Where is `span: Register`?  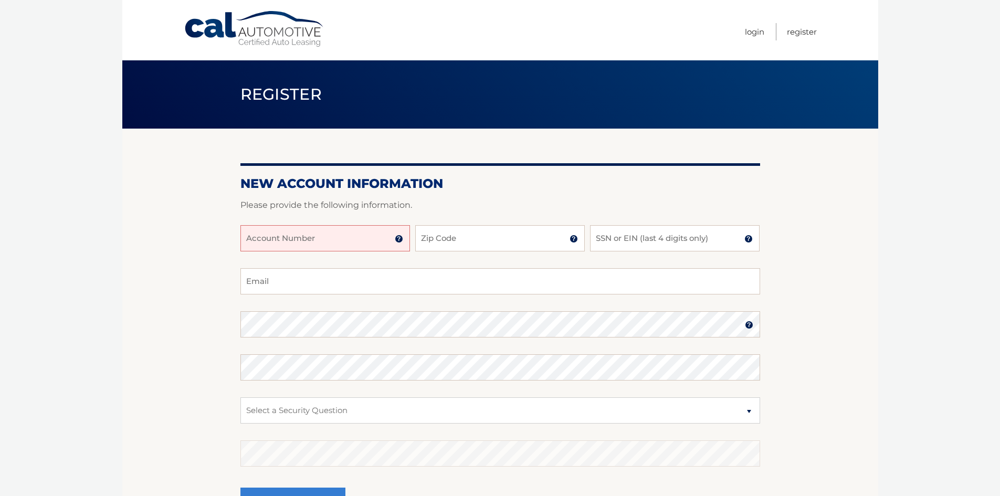
span: Register is located at coordinates (281, 94).